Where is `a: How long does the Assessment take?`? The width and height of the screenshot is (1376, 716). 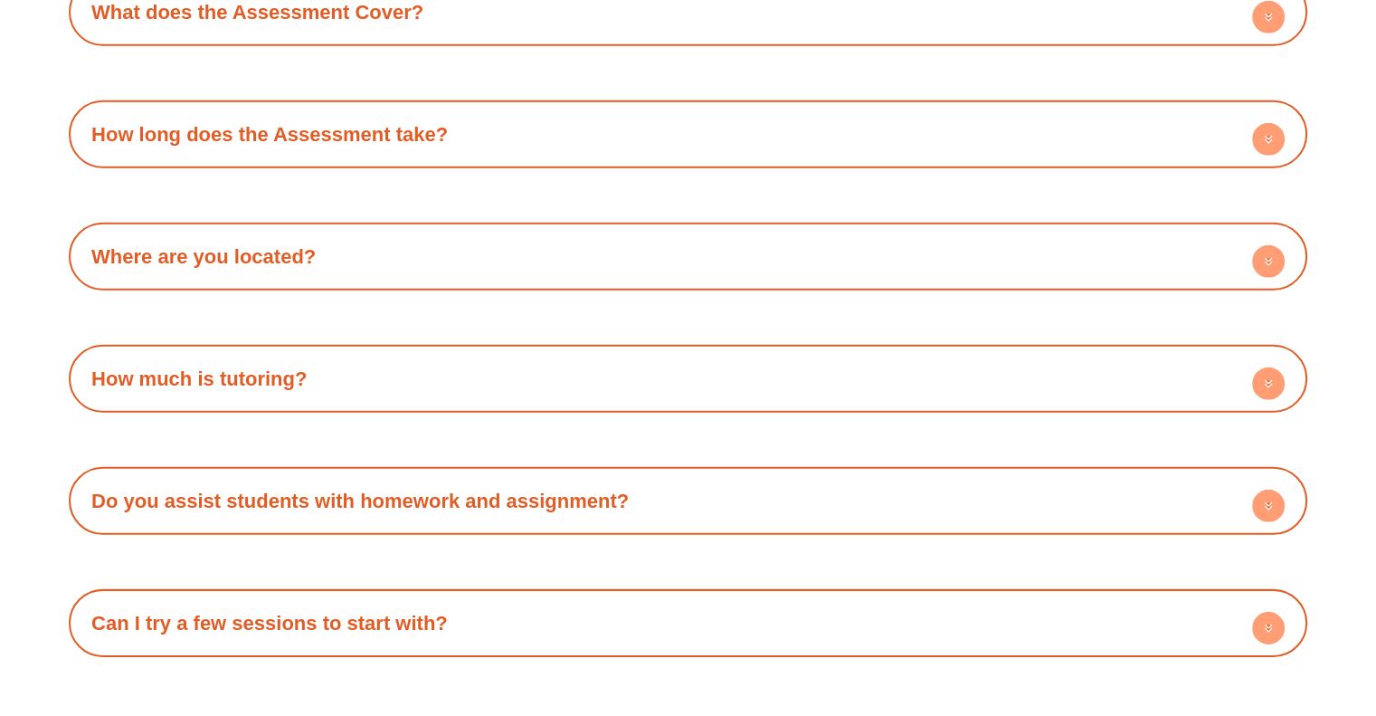 a: How long does the Assessment take? is located at coordinates (270, 134).